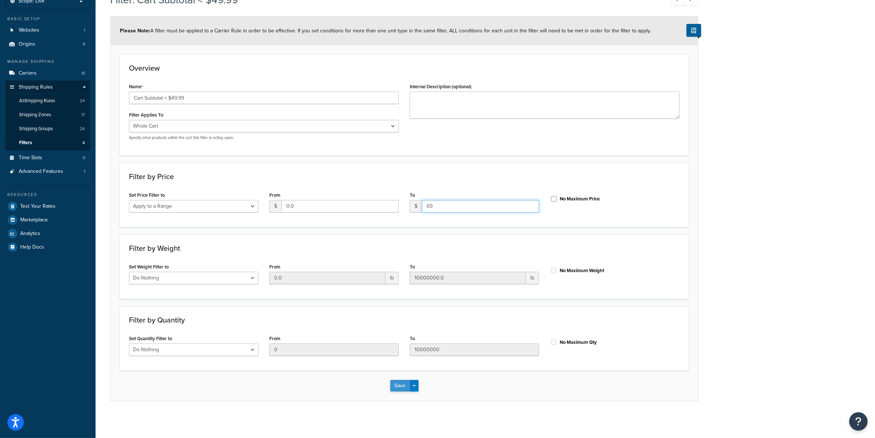  I want to click on a: Shipping Groups24, so click(48, 129).